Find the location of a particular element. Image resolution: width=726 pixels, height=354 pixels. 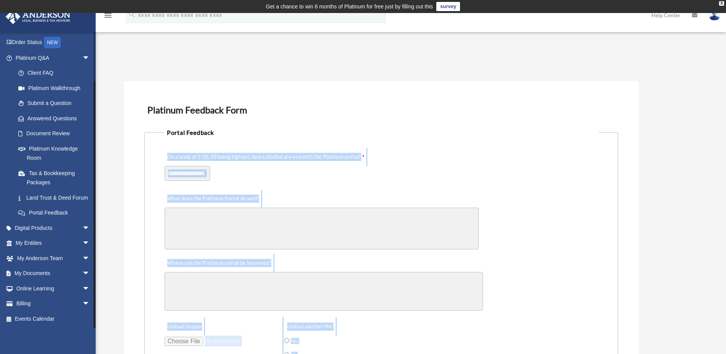

img: Anderson Advisors Platinum Portal is located at coordinates (38, 16).